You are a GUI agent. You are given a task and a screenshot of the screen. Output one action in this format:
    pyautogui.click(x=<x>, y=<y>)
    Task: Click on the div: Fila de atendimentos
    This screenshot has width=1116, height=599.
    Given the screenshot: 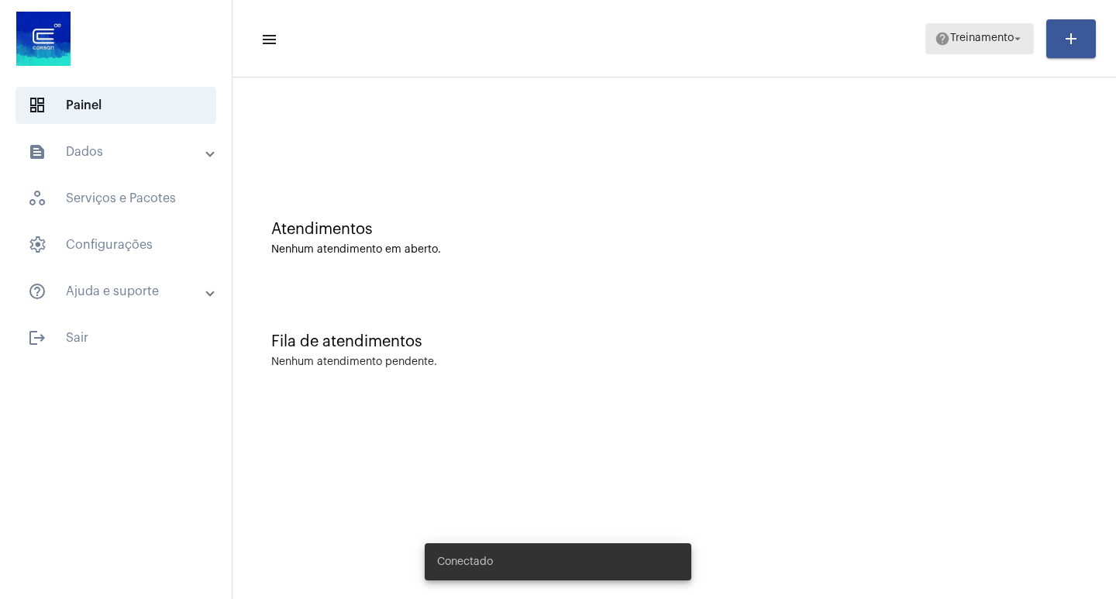 What is the action you would take?
    pyautogui.click(x=674, y=342)
    